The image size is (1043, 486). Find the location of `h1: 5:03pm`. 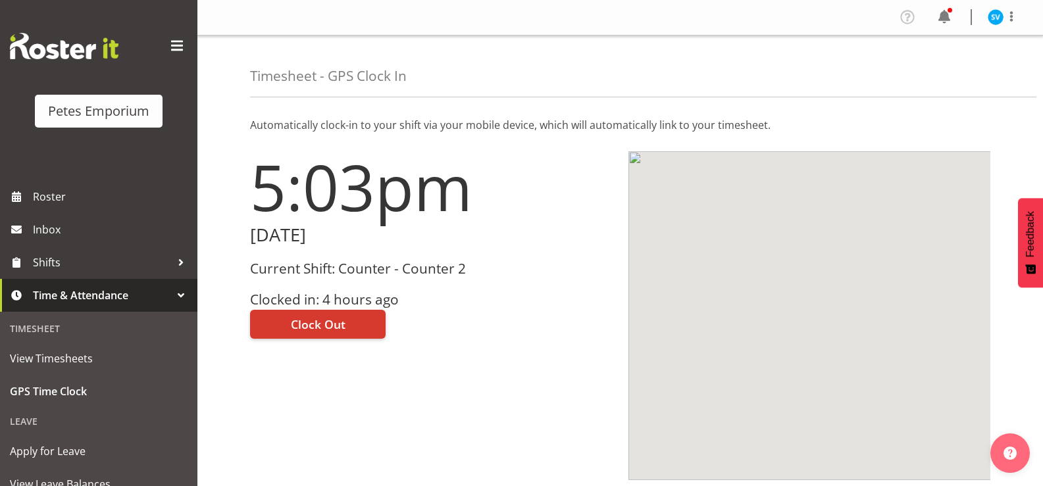

h1: 5:03pm is located at coordinates (431, 187).